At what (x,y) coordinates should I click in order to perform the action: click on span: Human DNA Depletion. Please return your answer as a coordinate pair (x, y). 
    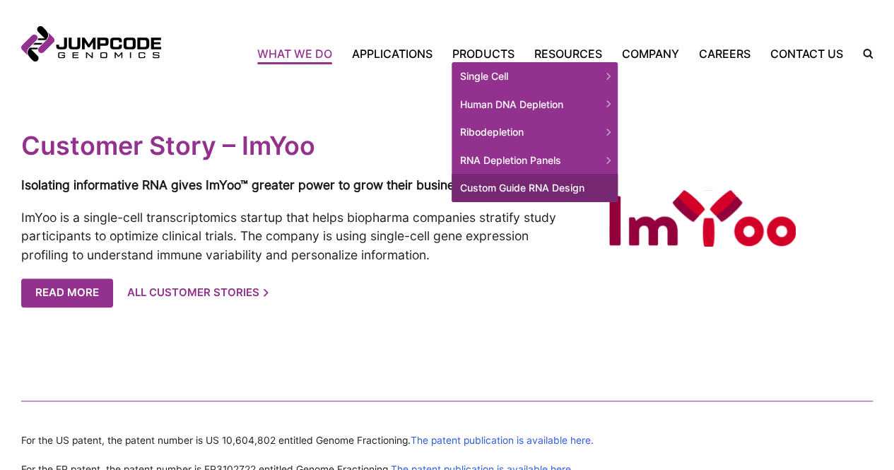
    Looking at the image, I should click on (535, 105).